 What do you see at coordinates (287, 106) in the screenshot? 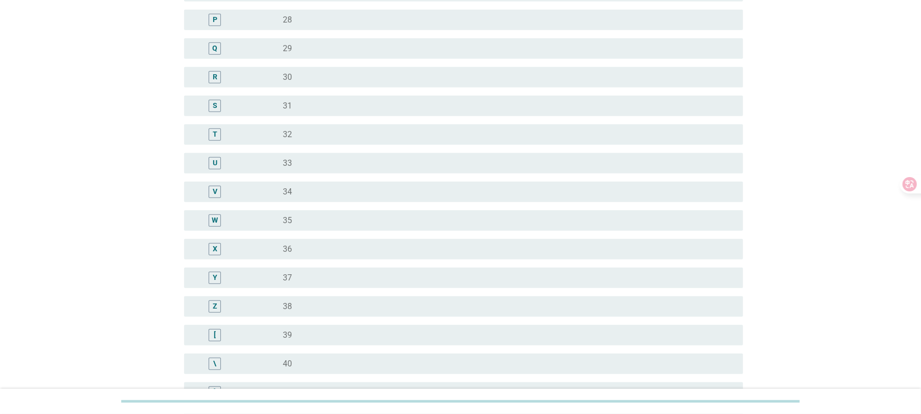
I see `label: 31` at bounding box center [287, 106].